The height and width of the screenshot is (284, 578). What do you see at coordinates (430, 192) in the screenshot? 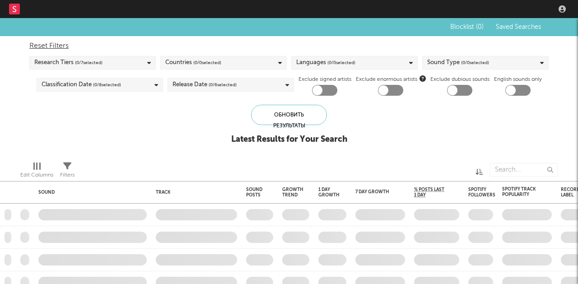
I see `span: % Posts Last 1 Day` at bounding box center [430, 192].